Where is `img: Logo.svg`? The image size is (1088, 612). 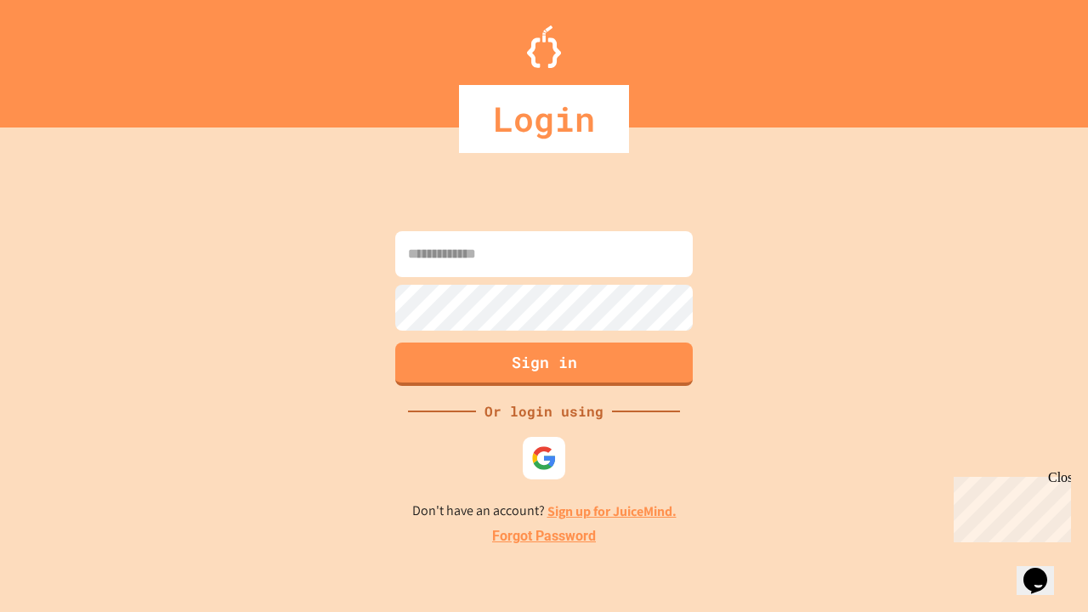
img: Logo.svg is located at coordinates (544, 47).